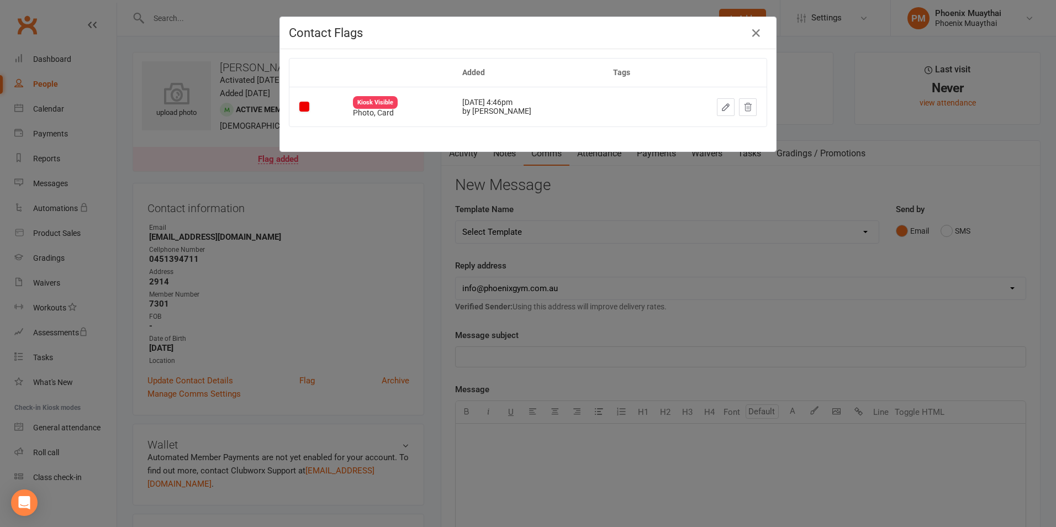 This screenshot has width=1056, height=527. What do you see at coordinates (528, 33) in the screenshot?
I see `h4: Contact Flags` at bounding box center [528, 33].